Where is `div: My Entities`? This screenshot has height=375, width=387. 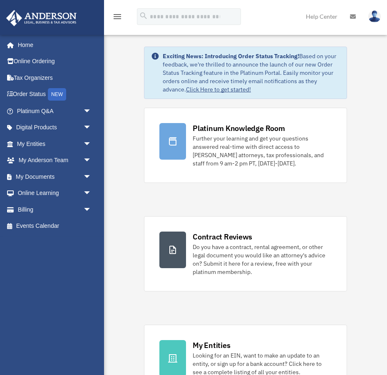 div: My Entities is located at coordinates (211, 345).